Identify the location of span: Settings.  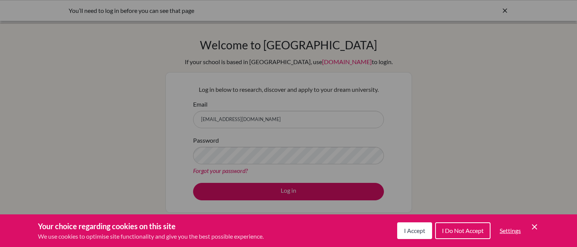
(510, 230).